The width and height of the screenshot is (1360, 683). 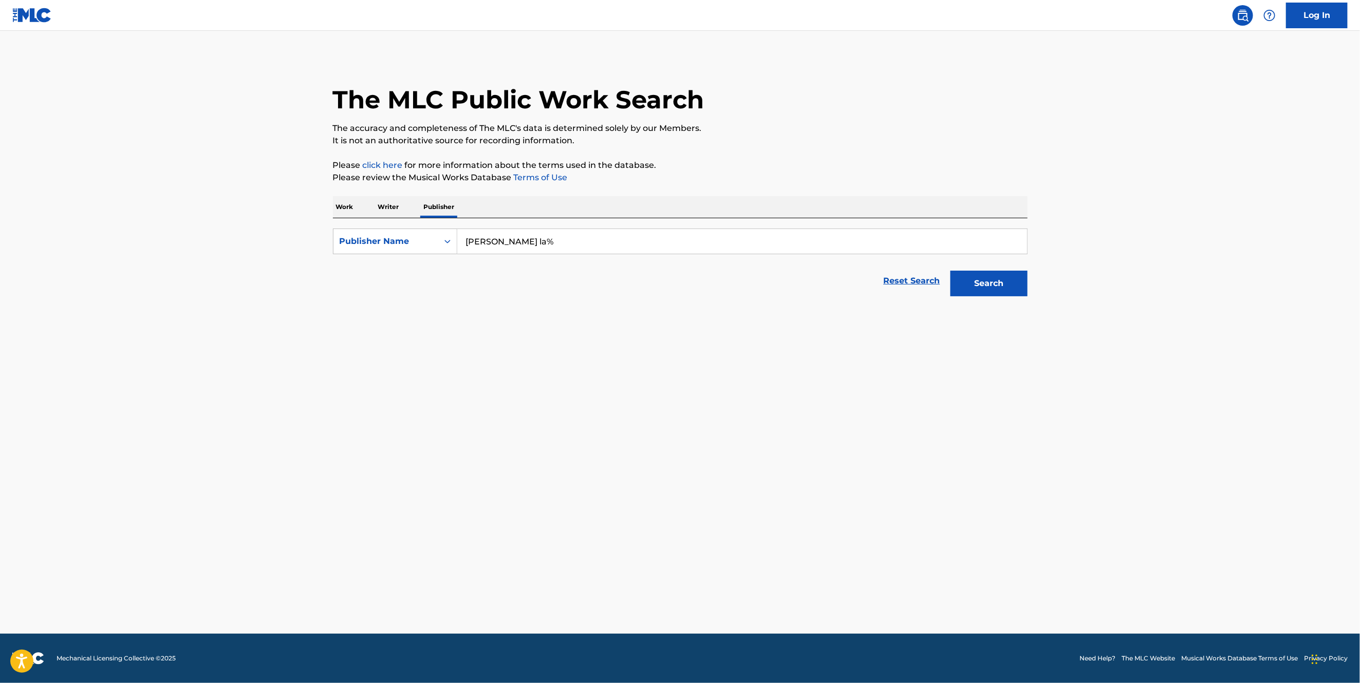 What do you see at coordinates (680, 165) in the screenshot?
I see `p: Please for more information about the terms used in the database.` at bounding box center [680, 165].